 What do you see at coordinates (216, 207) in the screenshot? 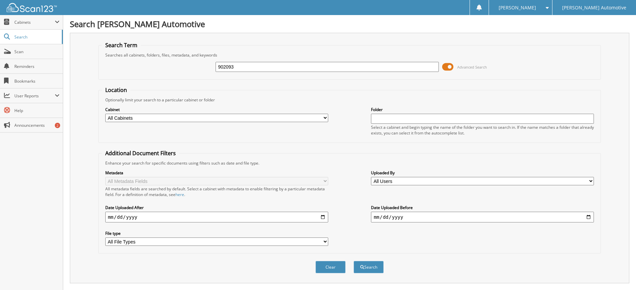
I see `label: Date Uploaded After` at bounding box center [216, 207].